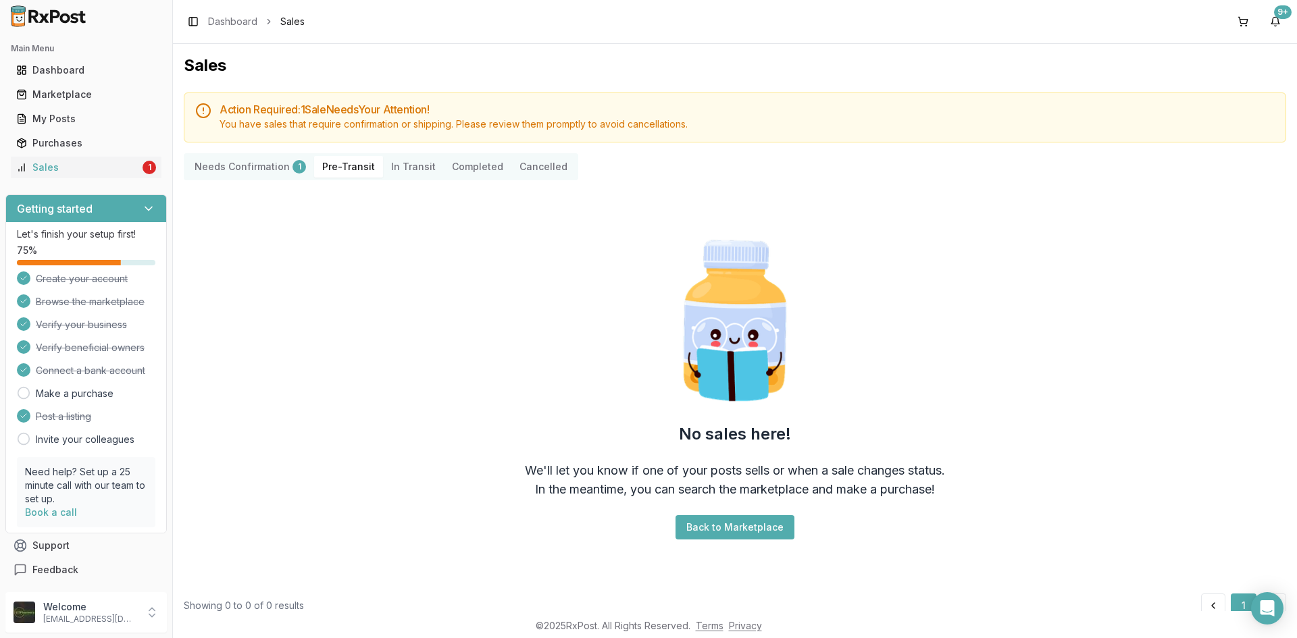 The height and width of the screenshot is (638, 1297). I want to click on button: Support, so click(86, 546).